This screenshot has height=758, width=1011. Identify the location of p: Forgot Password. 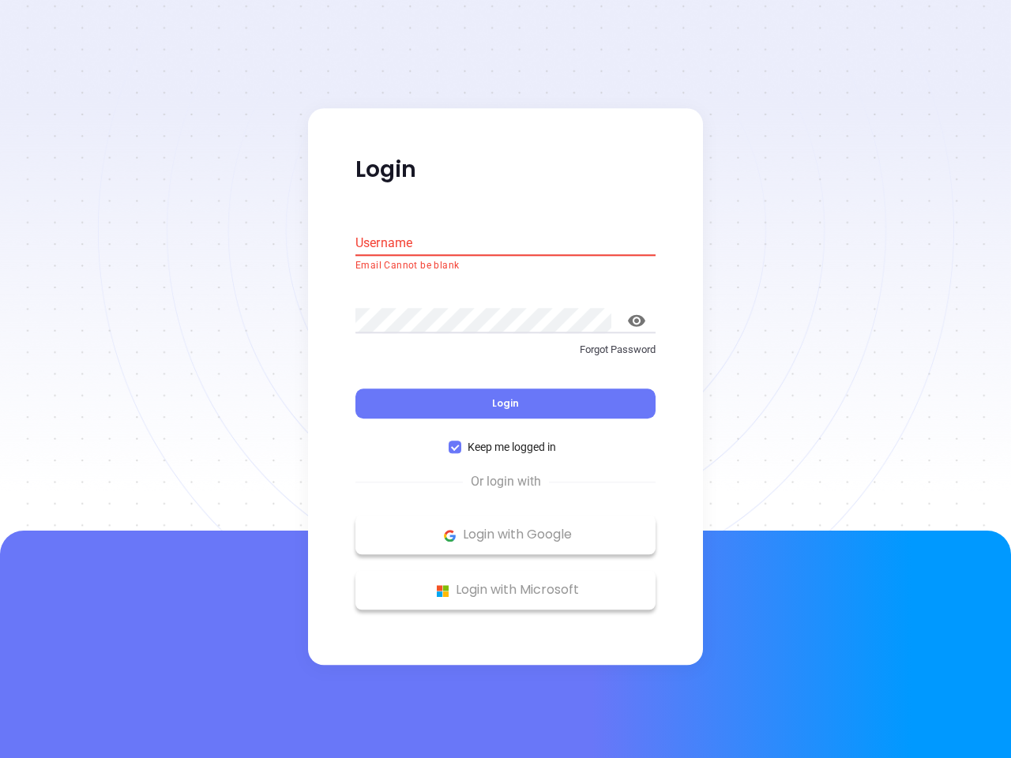
(506, 350).